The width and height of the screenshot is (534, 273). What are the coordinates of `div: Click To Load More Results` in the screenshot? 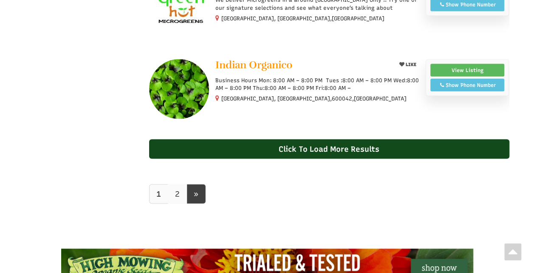 It's located at (329, 149).